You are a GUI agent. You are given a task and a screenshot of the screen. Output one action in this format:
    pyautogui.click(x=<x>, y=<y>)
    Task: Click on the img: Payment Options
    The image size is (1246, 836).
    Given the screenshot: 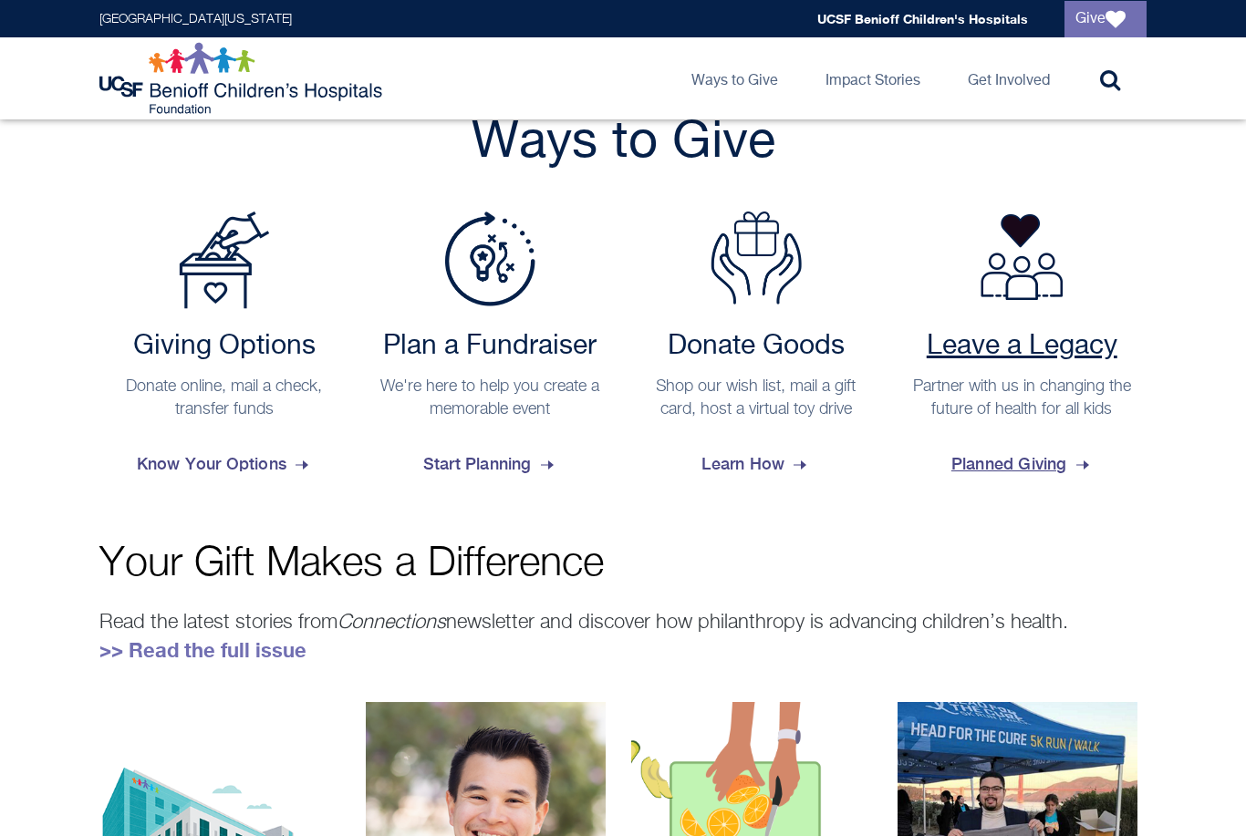 What is the action you would take?
    pyautogui.click(x=224, y=260)
    